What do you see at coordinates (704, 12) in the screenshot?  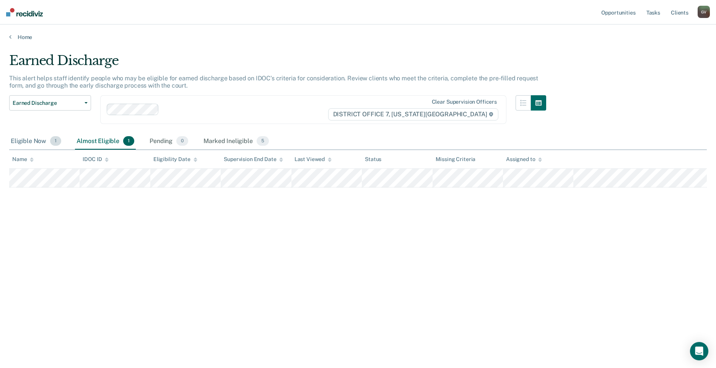 I see `button: GV` at bounding box center [704, 12].